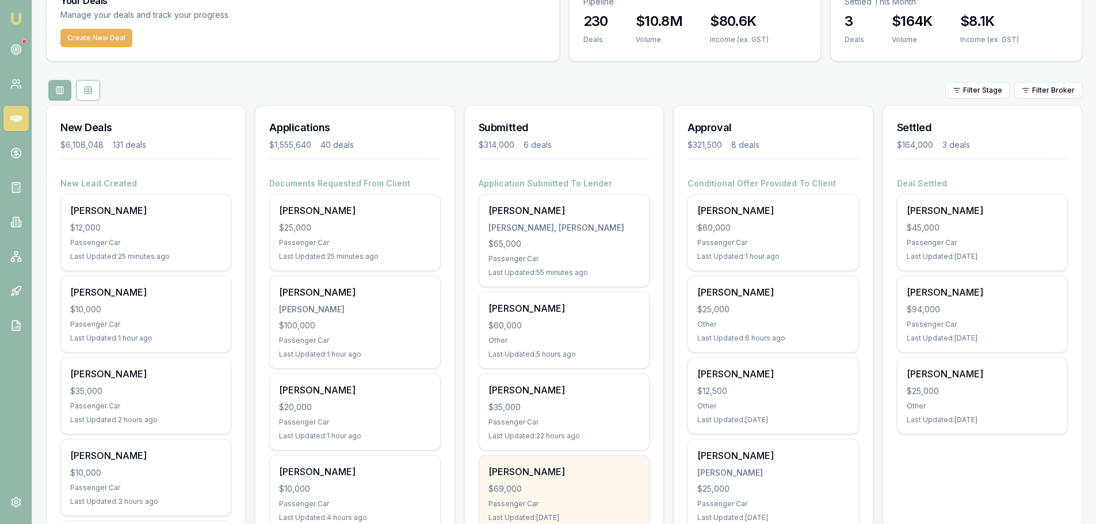 The image size is (1096, 524). I want to click on div: 6 deals, so click(537, 145).